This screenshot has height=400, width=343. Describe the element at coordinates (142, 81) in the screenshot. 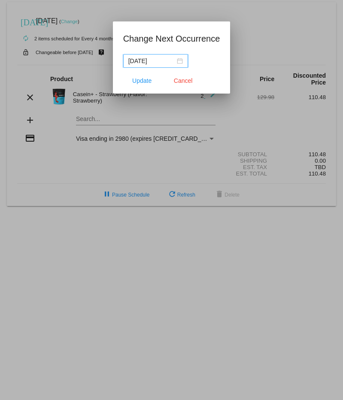

I see `button: Update` at that location.